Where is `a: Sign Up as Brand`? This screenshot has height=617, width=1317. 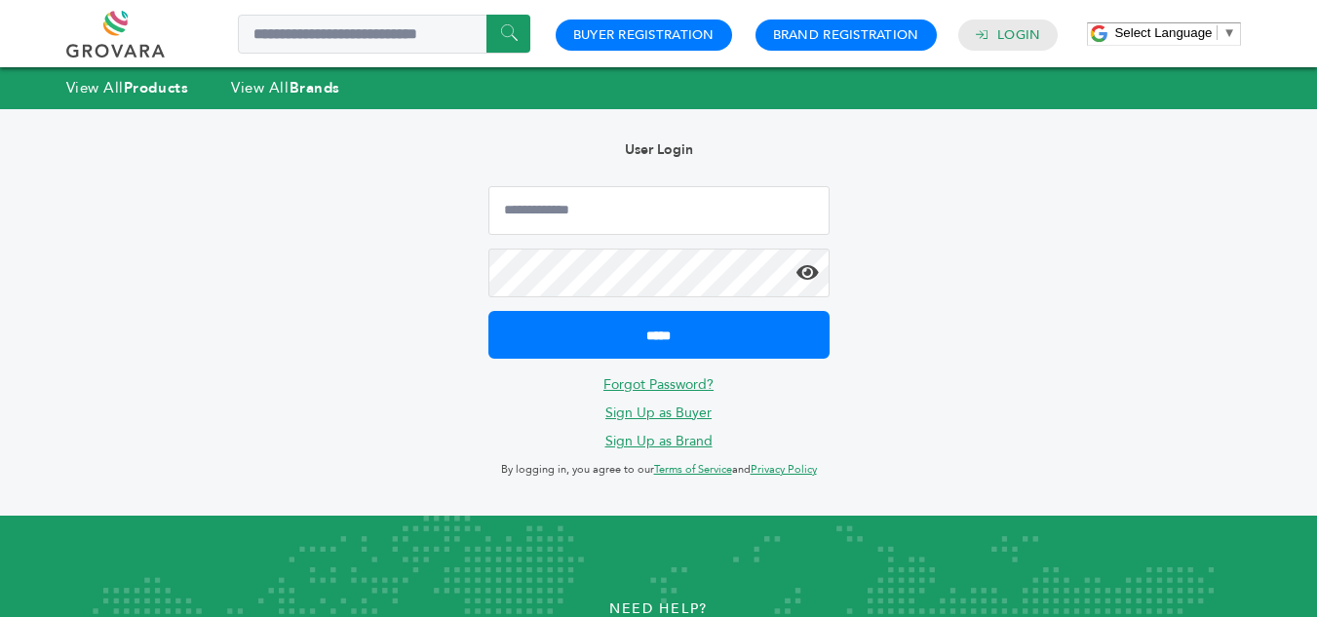 a: Sign Up as Brand is located at coordinates (659, 441).